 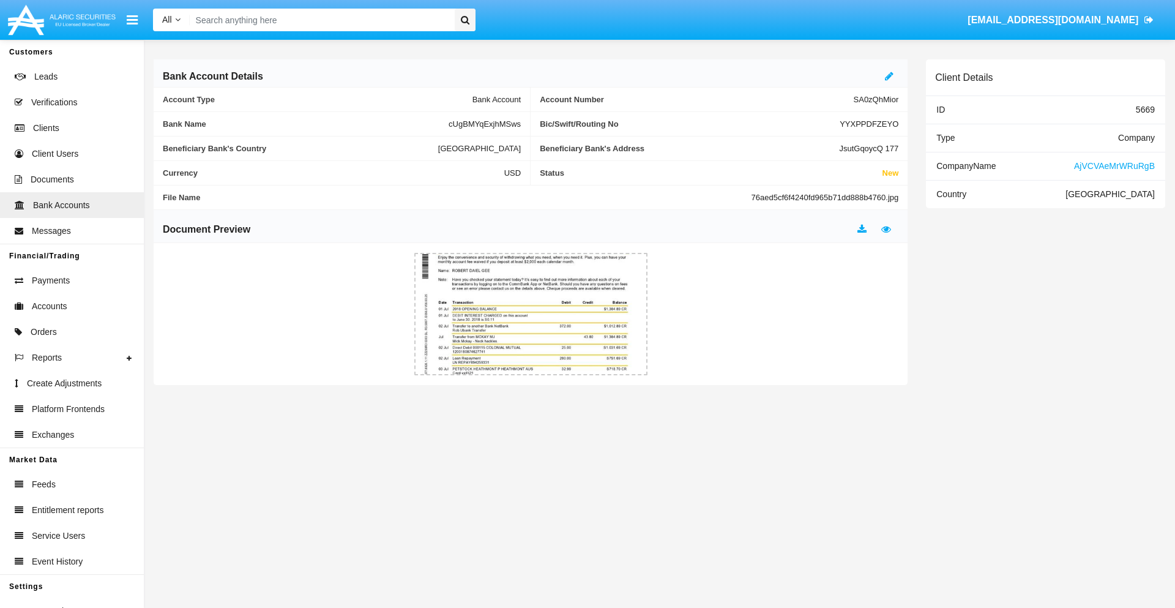 What do you see at coordinates (868, 148) in the screenshot?
I see `span: JsutGqoycQ 177` at bounding box center [868, 148].